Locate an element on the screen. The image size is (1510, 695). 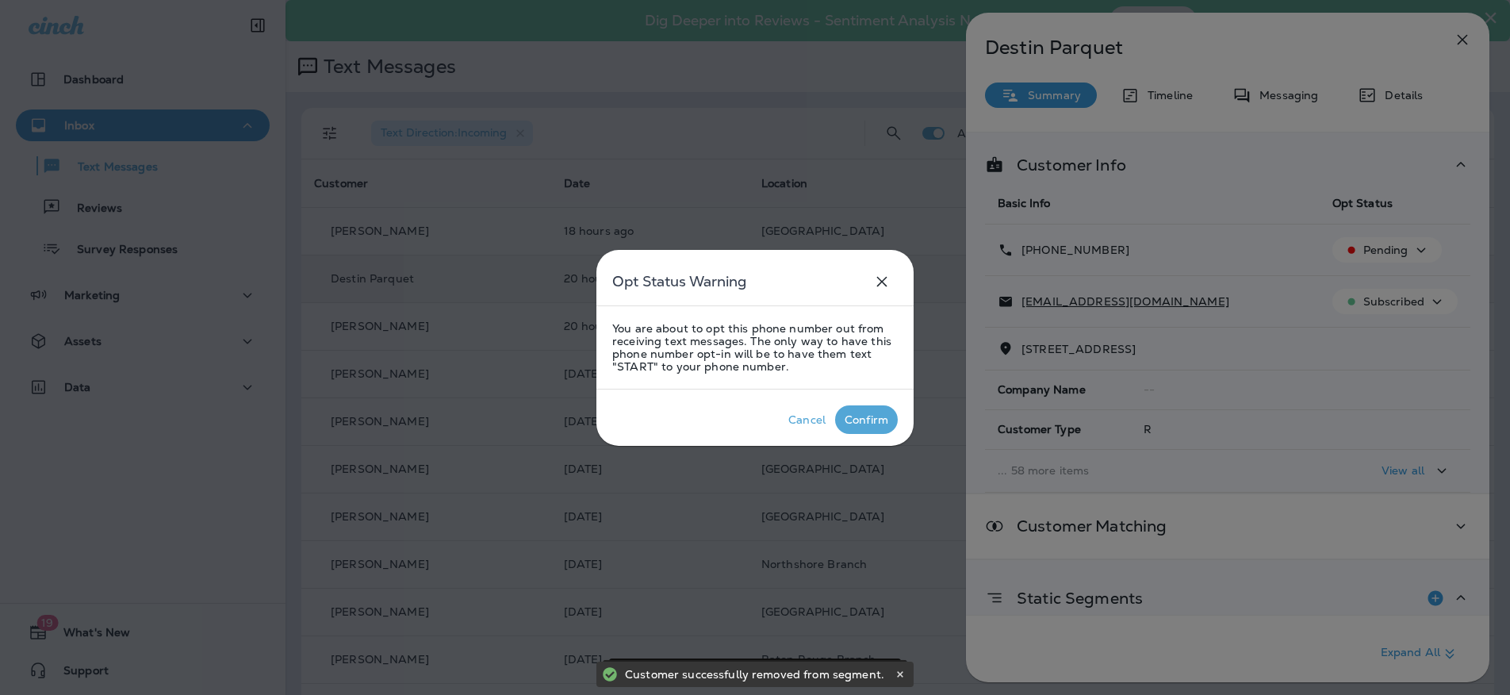
p: You are about to opt this phone number out from receiving text messages. The only way to have thi... is located at coordinates (755, 347).